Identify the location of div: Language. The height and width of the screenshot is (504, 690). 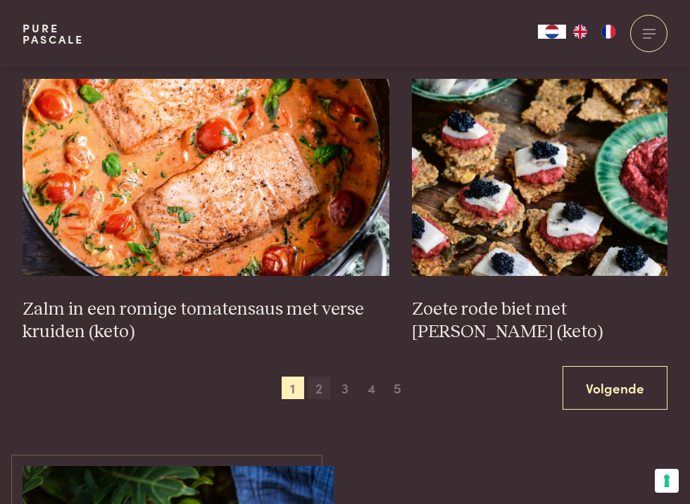
(552, 32).